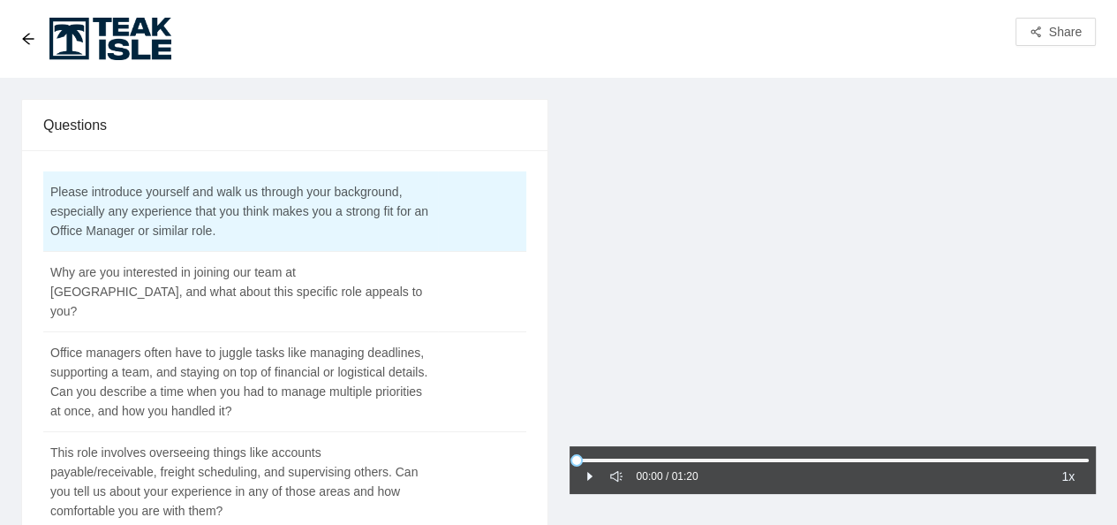 The image size is (1117, 525). Describe the element at coordinates (110, 39) in the screenshot. I see `img: Teak Isle` at that location.